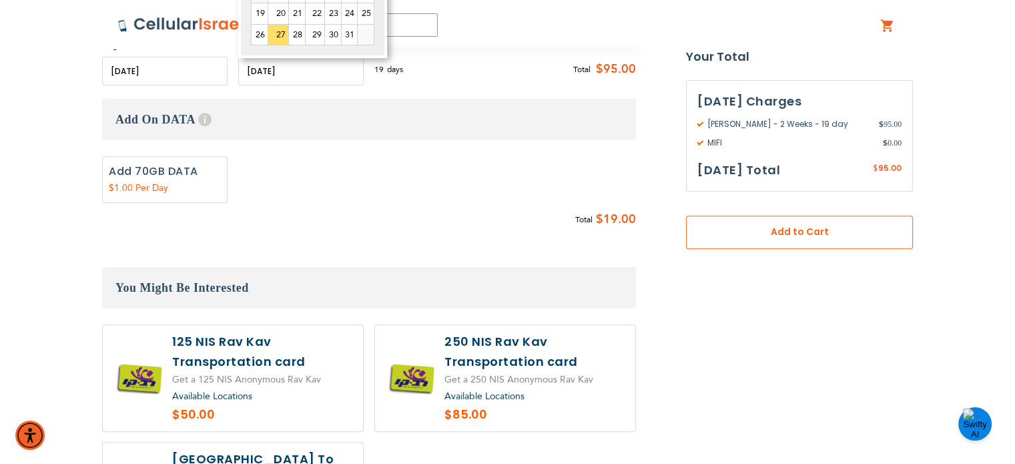 The image size is (1015, 464). What do you see at coordinates (297, 35) in the screenshot?
I see `a: 28` at bounding box center [297, 35].